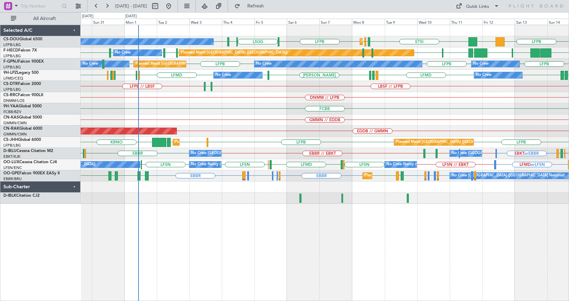 This screenshot has width=569, height=301. I want to click on span: CN-RAK, so click(11, 129).